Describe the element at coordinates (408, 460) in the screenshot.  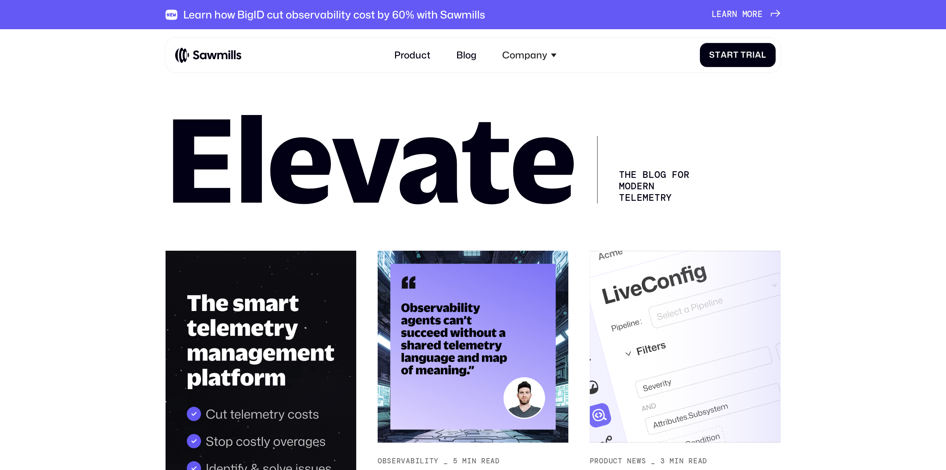
I see `div: Observability` at that location.